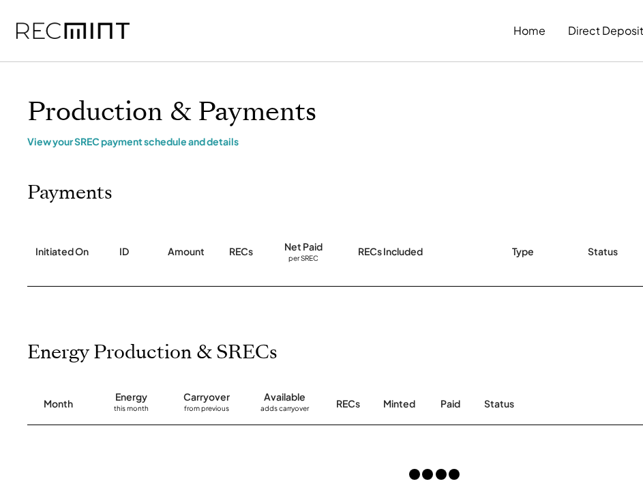 This screenshot has height=488, width=643. What do you see at coordinates (73, 31) in the screenshot?
I see `img: recmint-logotype%403x.png` at bounding box center [73, 31].